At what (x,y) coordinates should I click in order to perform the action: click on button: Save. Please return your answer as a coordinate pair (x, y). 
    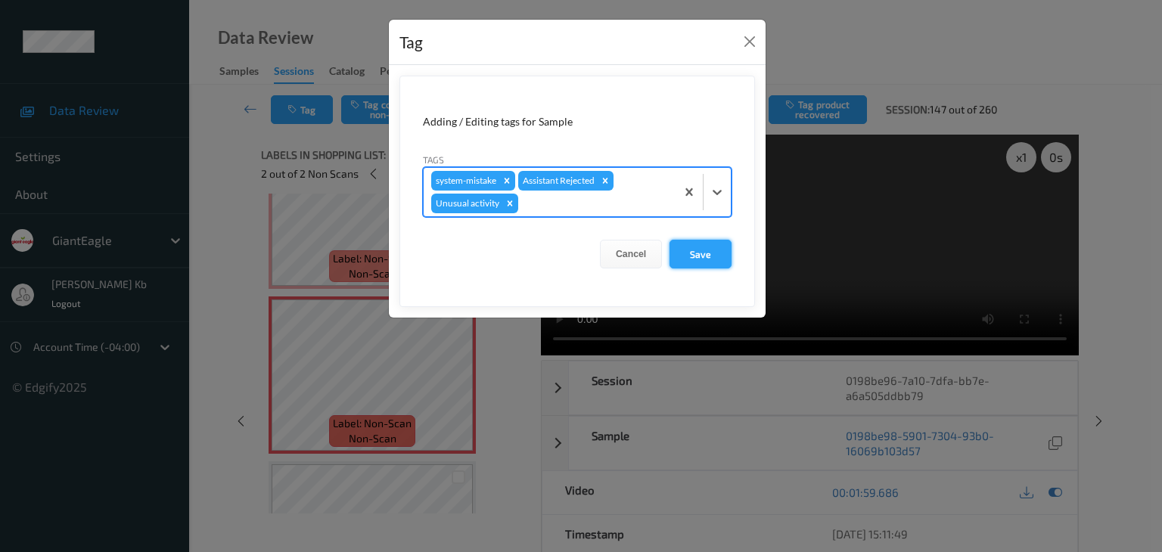
    Looking at the image, I should click on (701, 254).